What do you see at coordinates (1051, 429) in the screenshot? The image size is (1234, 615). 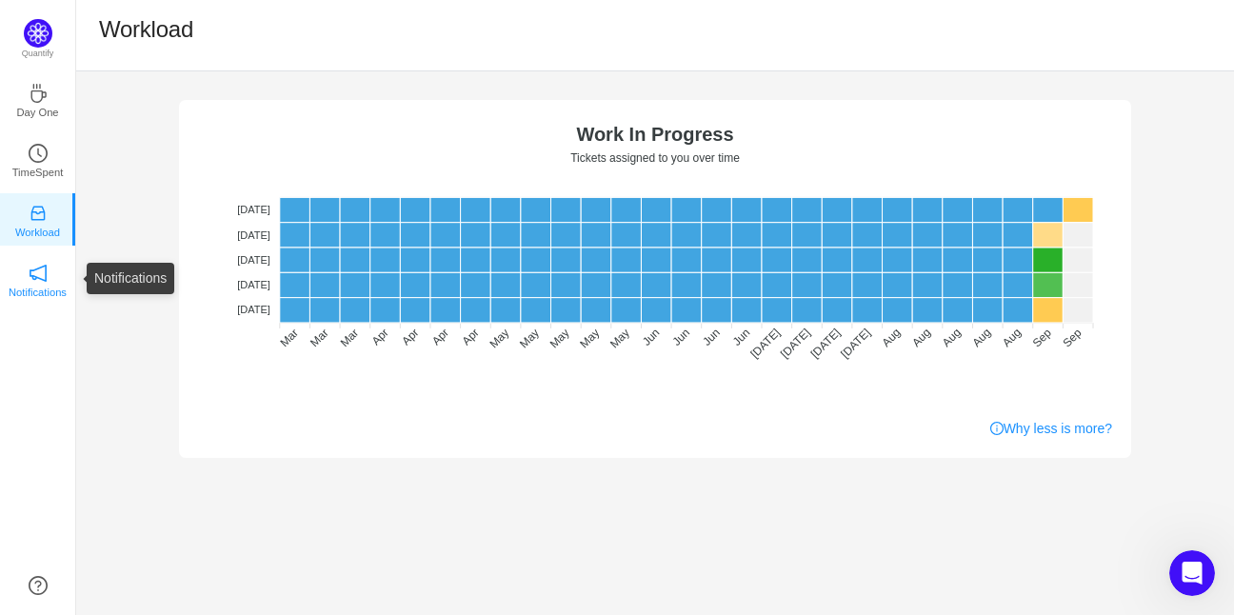 I see `a: Why less is more?` at bounding box center [1051, 429].